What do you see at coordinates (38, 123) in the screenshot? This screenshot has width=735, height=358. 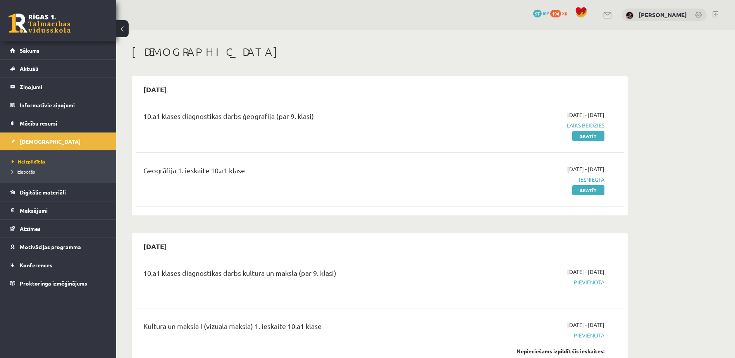 I see `span: Mācību resursi` at bounding box center [38, 123].